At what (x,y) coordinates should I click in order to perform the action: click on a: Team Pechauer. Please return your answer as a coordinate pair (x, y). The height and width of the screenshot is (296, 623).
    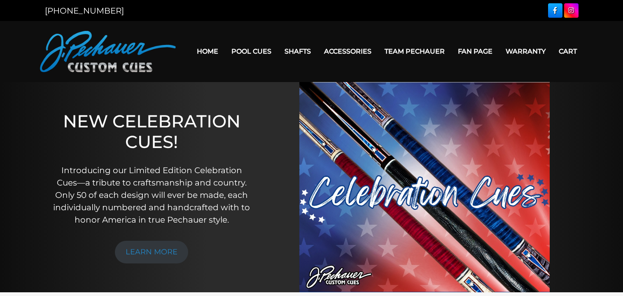
    Looking at the image, I should click on (414, 51).